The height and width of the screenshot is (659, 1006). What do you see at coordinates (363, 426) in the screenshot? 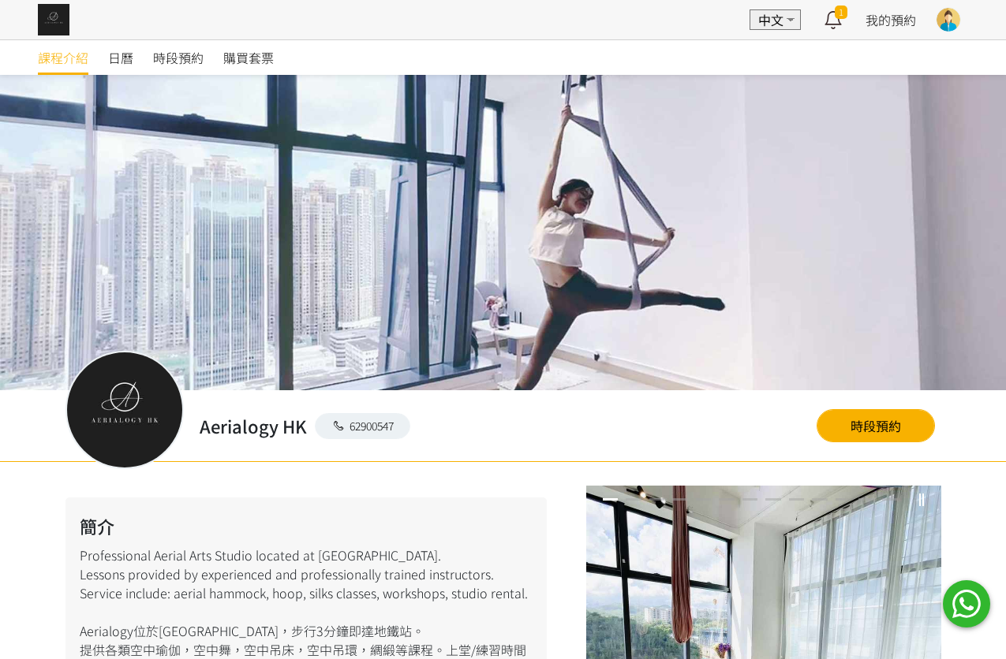
I see `a: 62900547` at bounding box center [363, 426].